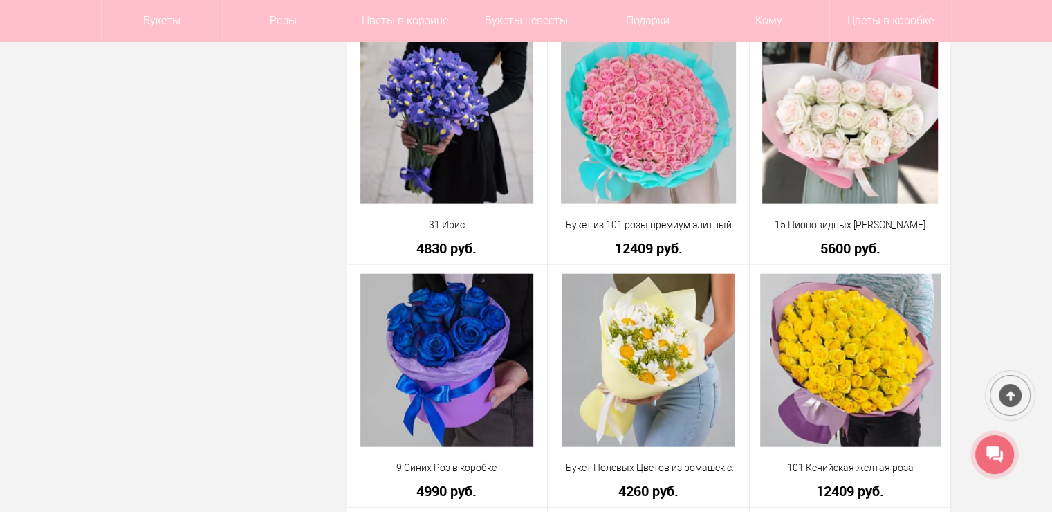  What do you see at coordinates (447, 118) in the screenshot?
I see `img: 31 Ирис` at bounding box center [447, 118].